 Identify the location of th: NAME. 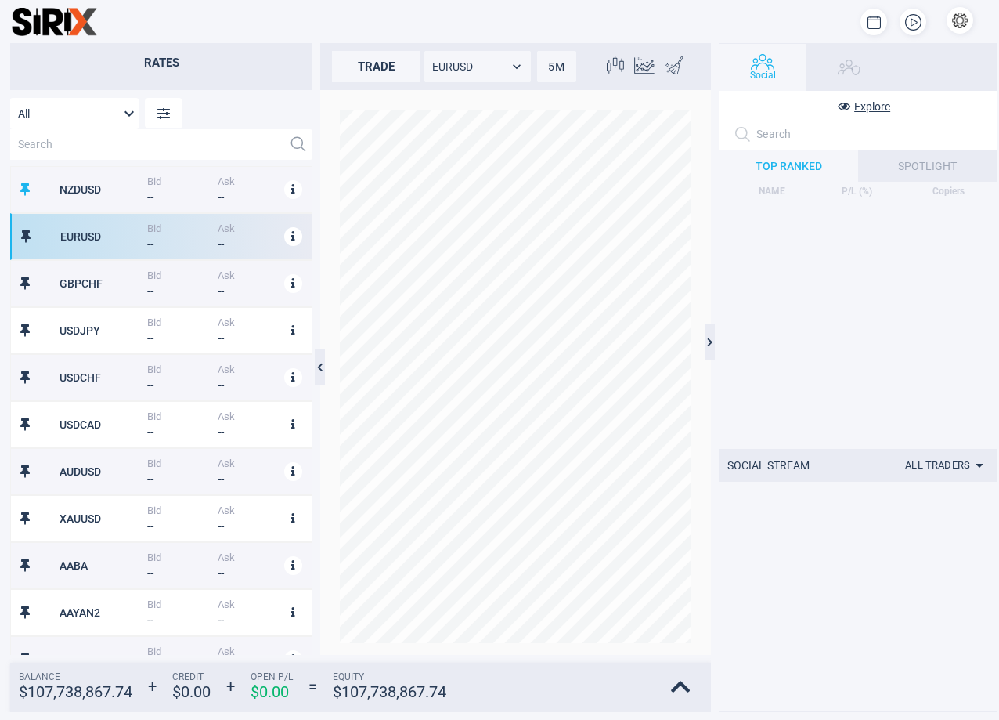
(772, 191).